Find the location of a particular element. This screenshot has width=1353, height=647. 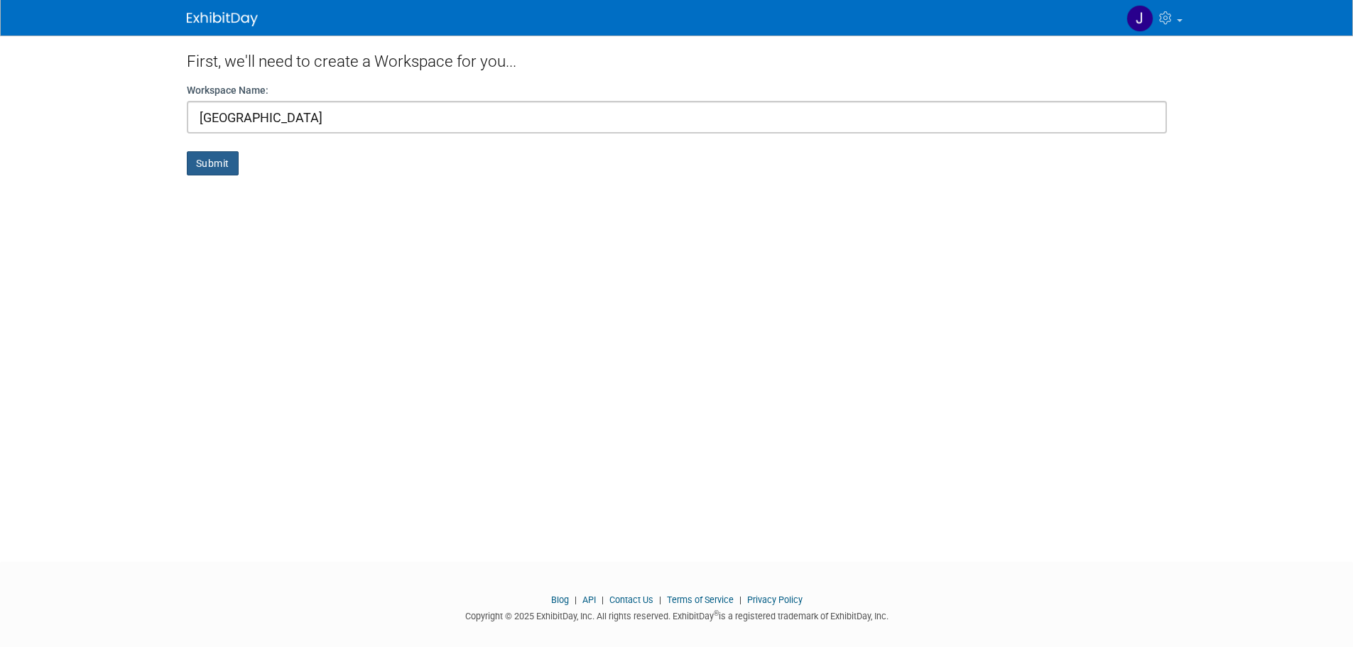

img: ExhibitDay is located at coordinates (222, 19).